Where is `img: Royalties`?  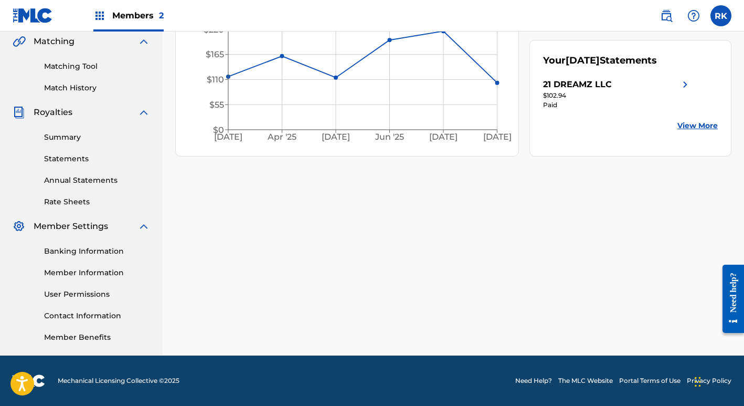 img: Royalties is located at coordinates (19, 112).